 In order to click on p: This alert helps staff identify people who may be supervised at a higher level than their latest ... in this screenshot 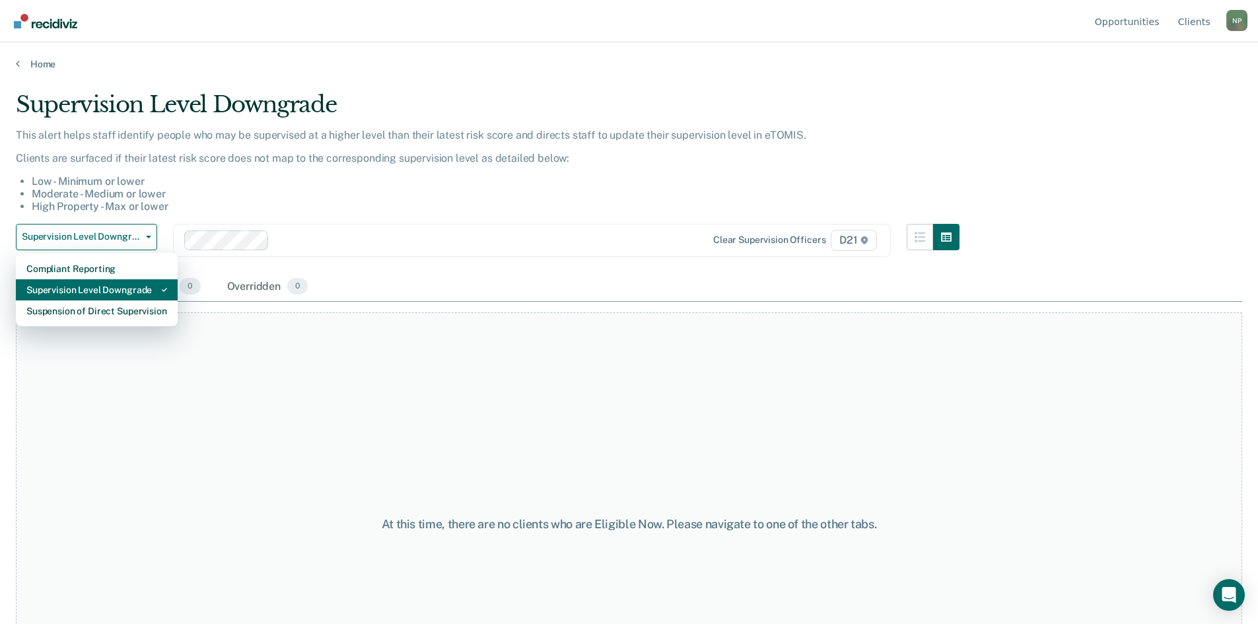, I will do `click(487, 135)`.